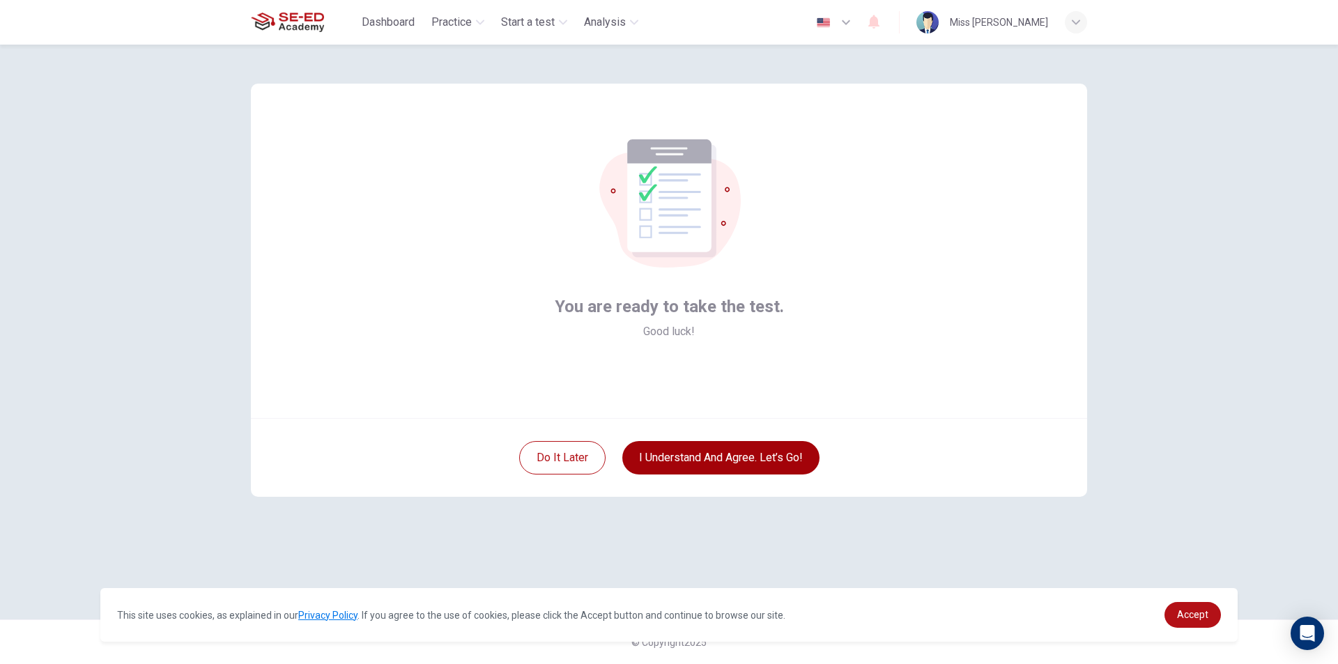  What do you see at coordinates (669, 307) in the screenshot?
I see `span: You are ready to take the test.` at bounding box center [669, 307].